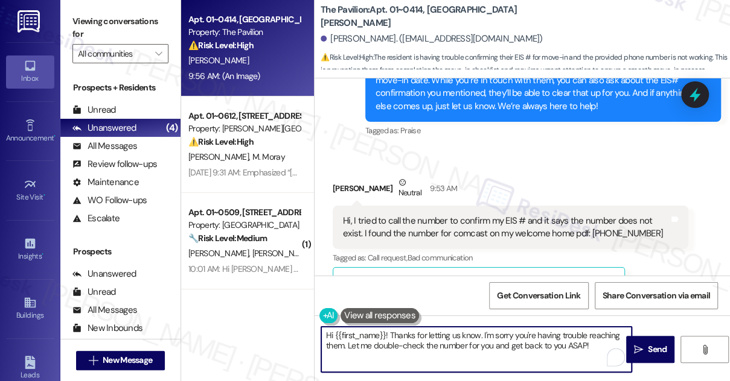 This screenshot has width=730, height=381. Describe the element at coordinates (30, 191) in the screenshot. I see `a: Site Visit •` at that location.